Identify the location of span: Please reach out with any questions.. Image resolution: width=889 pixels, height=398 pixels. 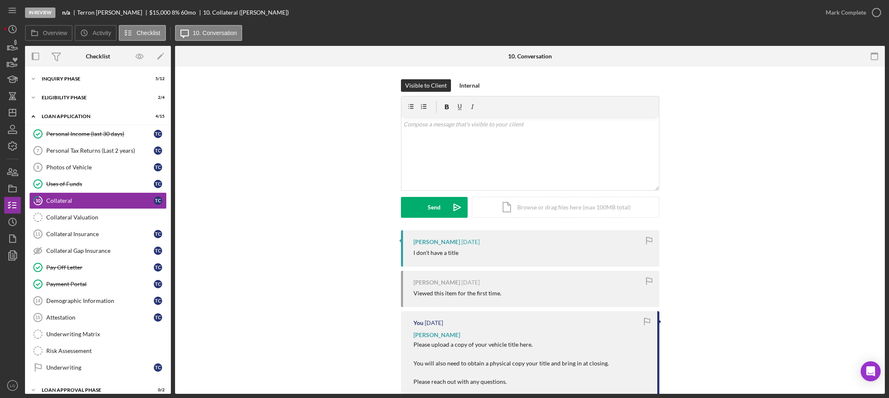
(460, 381).